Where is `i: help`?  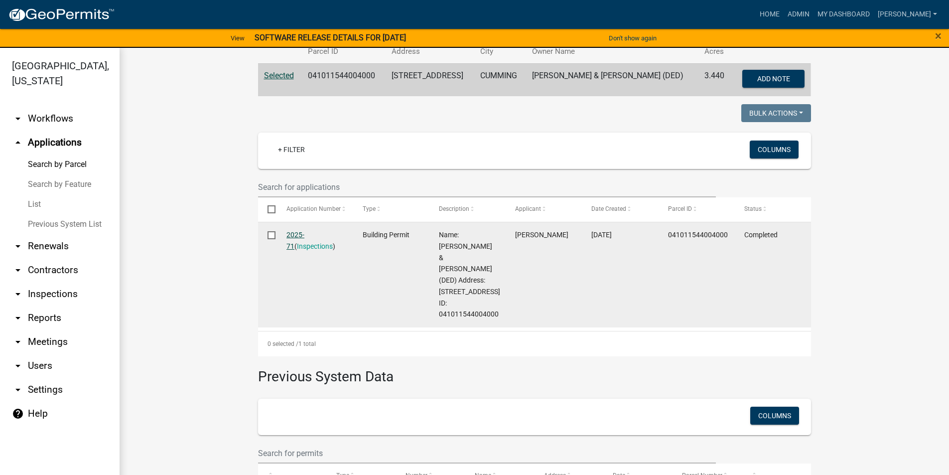 i: help is located at coordinates (18, 413).